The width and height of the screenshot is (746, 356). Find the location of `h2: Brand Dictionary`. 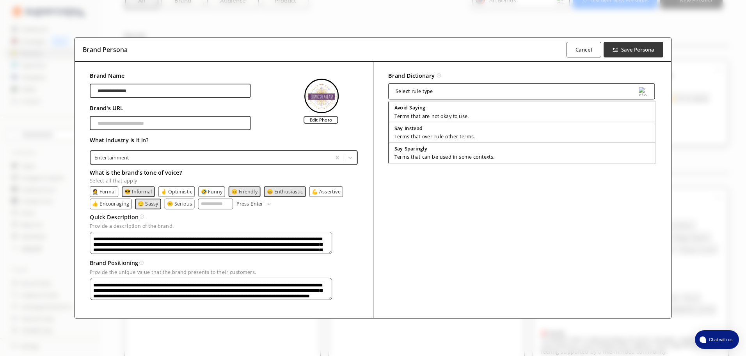

h2: Brand Dictionary is located at coordinates (411, 75).